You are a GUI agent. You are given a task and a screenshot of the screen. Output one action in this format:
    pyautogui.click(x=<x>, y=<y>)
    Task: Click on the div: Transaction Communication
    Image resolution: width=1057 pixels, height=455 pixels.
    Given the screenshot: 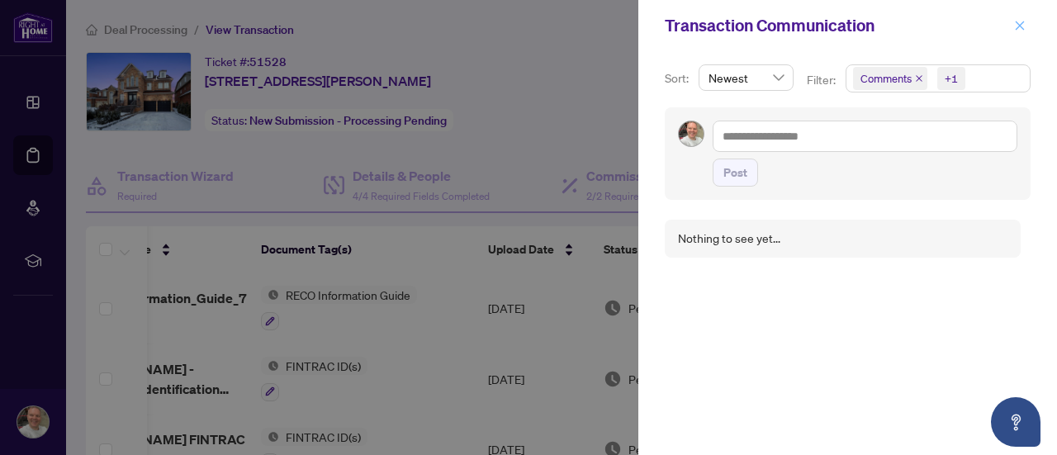 What is the action you would take?
    pyautogui.click(x=836, y=26)
    